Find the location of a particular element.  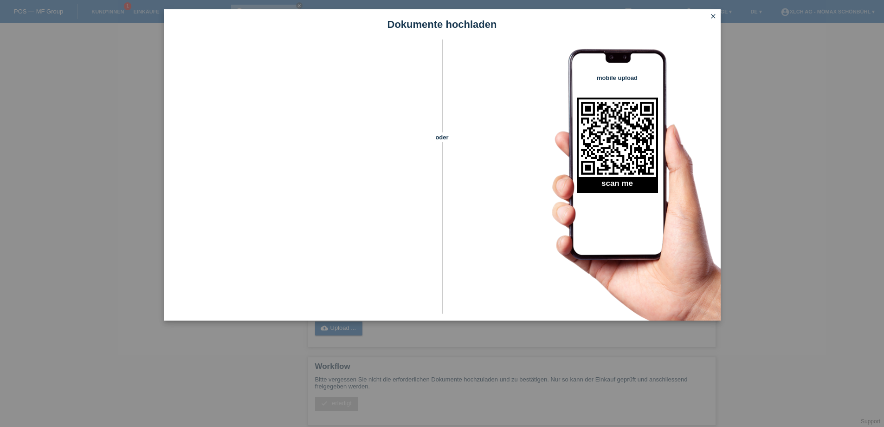

a: close is located at coordinates (714, 17).